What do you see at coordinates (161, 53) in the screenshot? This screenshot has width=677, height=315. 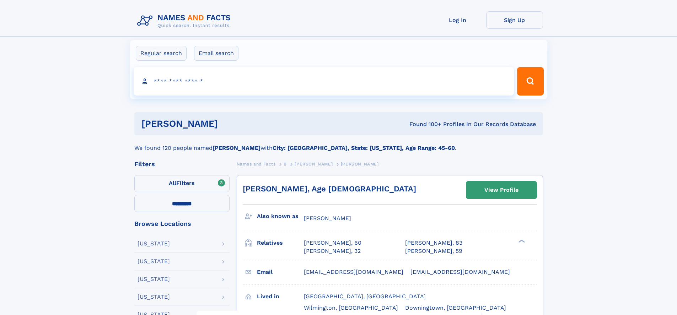 I see `label: Regular search` at bounding box center [161, 53].